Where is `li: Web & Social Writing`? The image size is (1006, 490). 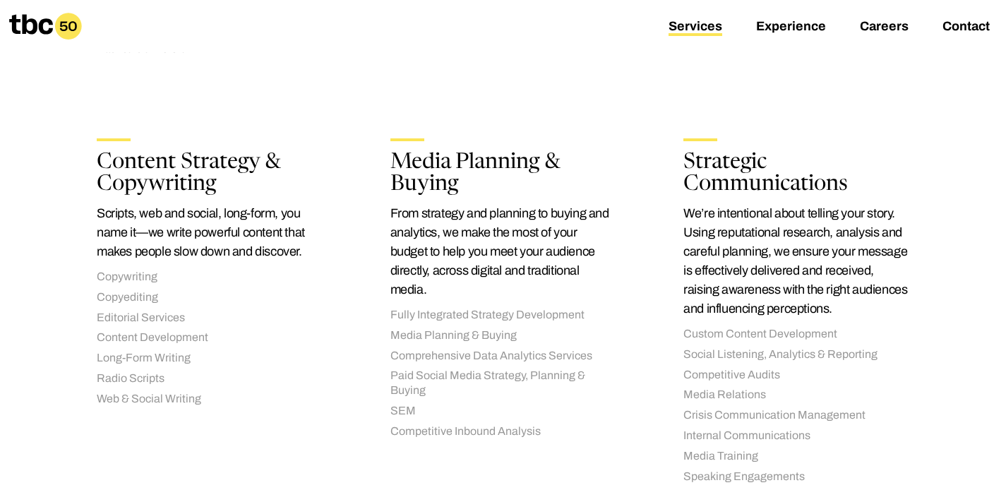 li: Web & Social Writing is located at coordinates (210, 399).